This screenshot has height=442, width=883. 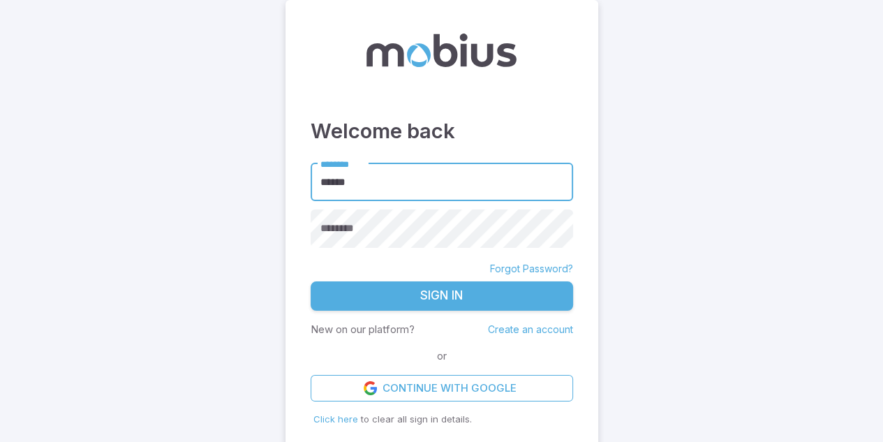 What do you see at coordinates (442, 356) in the screenshot?
I see `span: or` at bounding box center [442, 356].